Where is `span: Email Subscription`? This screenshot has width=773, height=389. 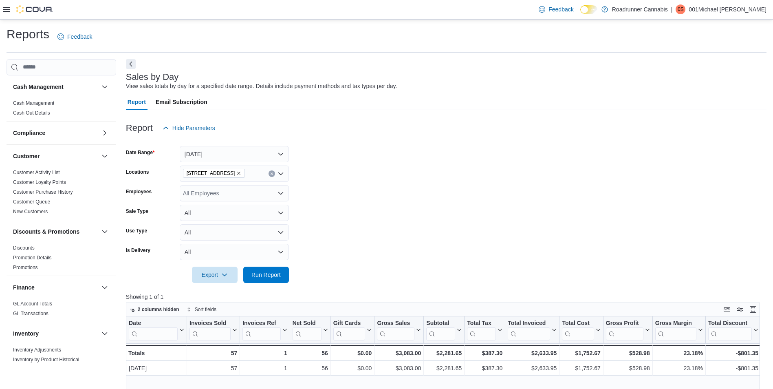
span: Email Subscription is located at coordinates (181, 102).